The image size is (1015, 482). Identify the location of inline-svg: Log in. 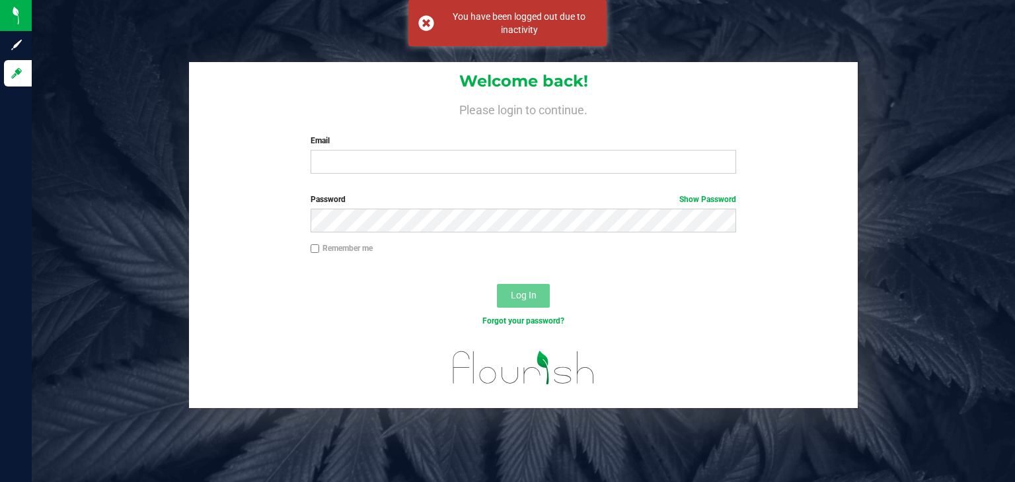
(17, 73).